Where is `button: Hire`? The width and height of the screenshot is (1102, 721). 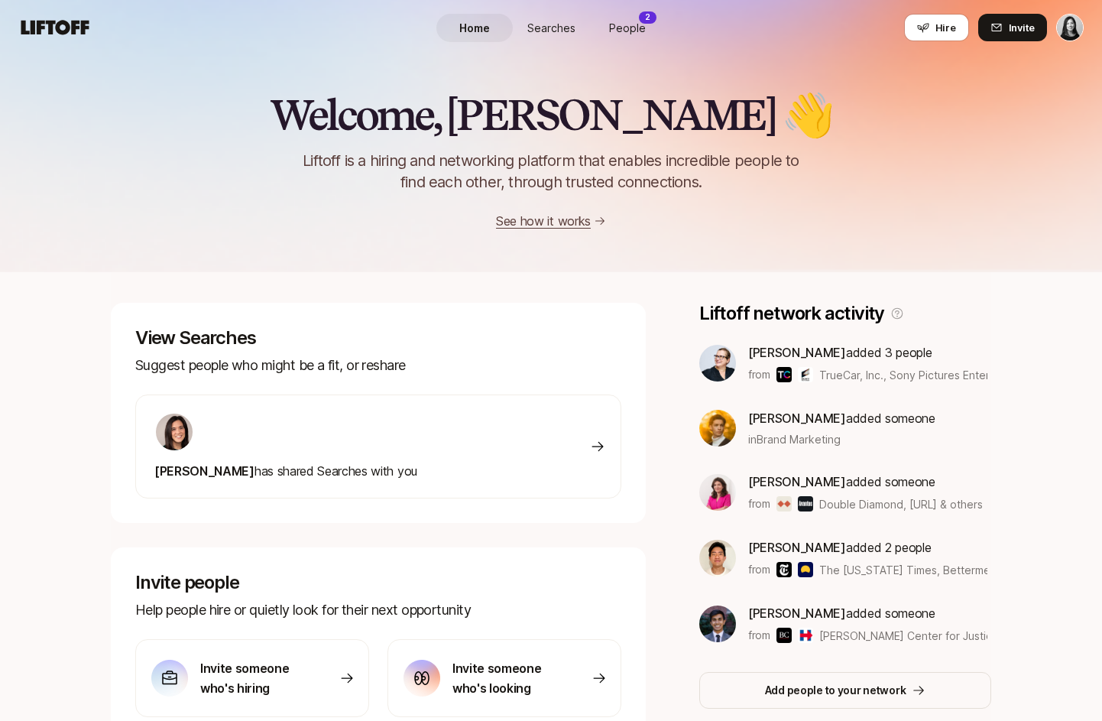 button: Hire is located at coordinates (936, 28).